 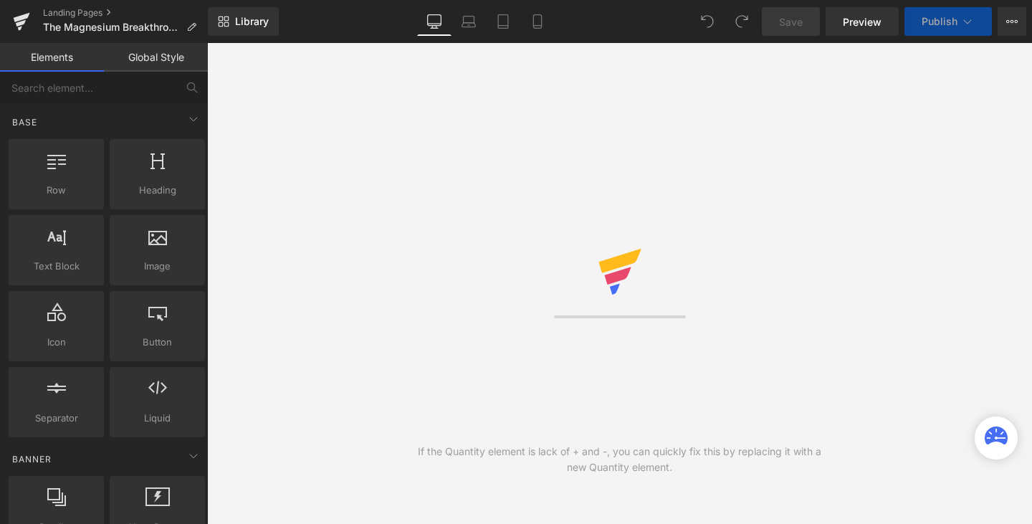 What do you see at coordinates (434, 21) in the screenshot?
I see `a: Desktop` at bounding box center [434, 21].